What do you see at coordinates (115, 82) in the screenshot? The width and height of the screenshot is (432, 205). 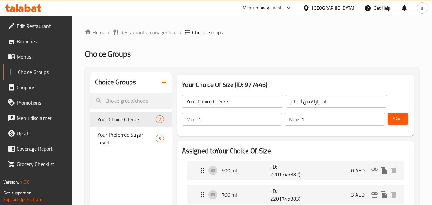 I see `h2: Choice Groups` at bounding box center [115, 82].